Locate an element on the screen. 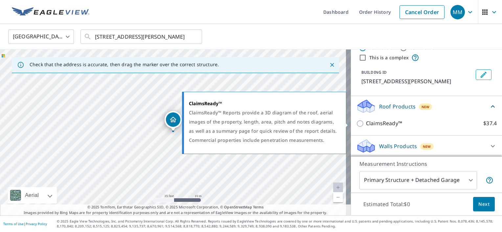 This screenshot has width=502, height=232. input: Search by address or latitude-longitude is located at coordinates (141, 37).